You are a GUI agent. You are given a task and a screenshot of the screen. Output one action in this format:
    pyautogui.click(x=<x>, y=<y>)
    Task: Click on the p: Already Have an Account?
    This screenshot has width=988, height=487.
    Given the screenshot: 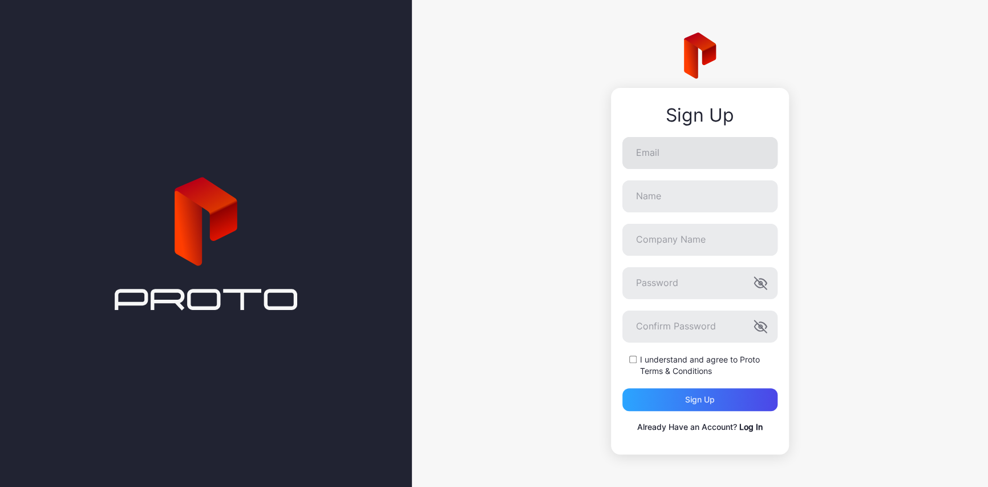 What is the action you would take?
    pyautogui.click(x=700, y=427)
    